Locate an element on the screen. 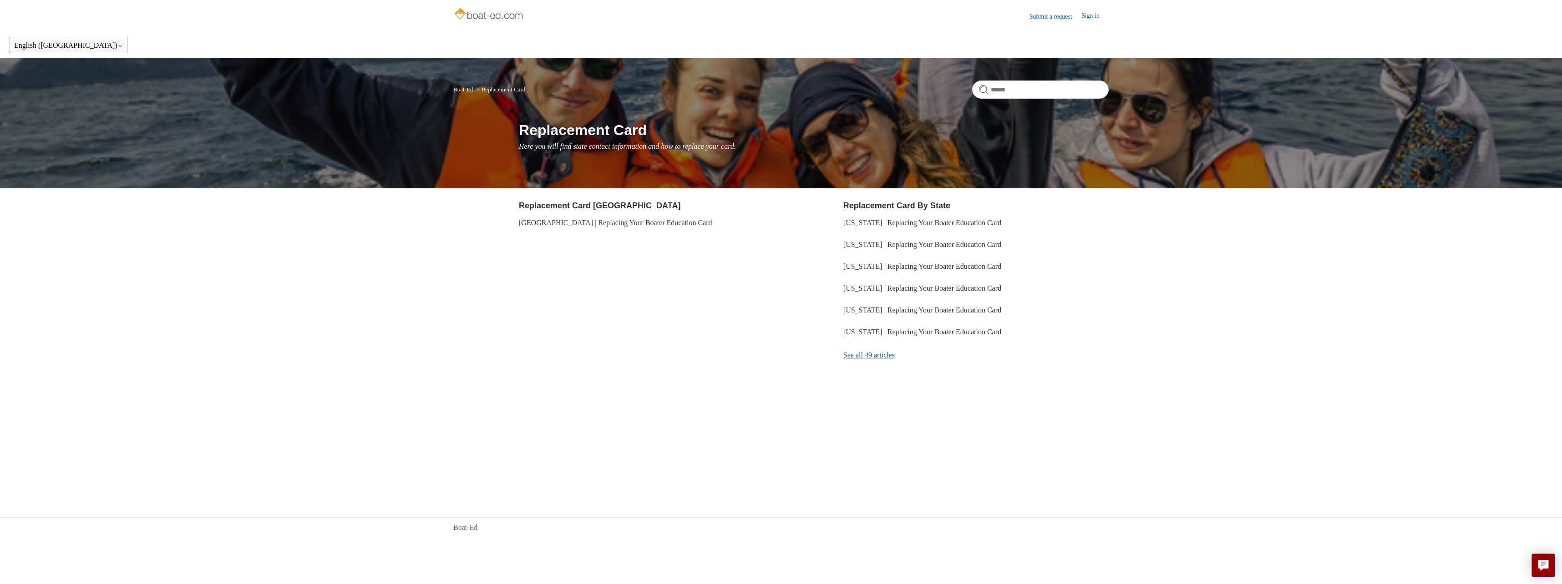 Image resolution: width=1562 pixels, height=584 pixels. li: Boat-Ed is located at coordinates (464, 89).